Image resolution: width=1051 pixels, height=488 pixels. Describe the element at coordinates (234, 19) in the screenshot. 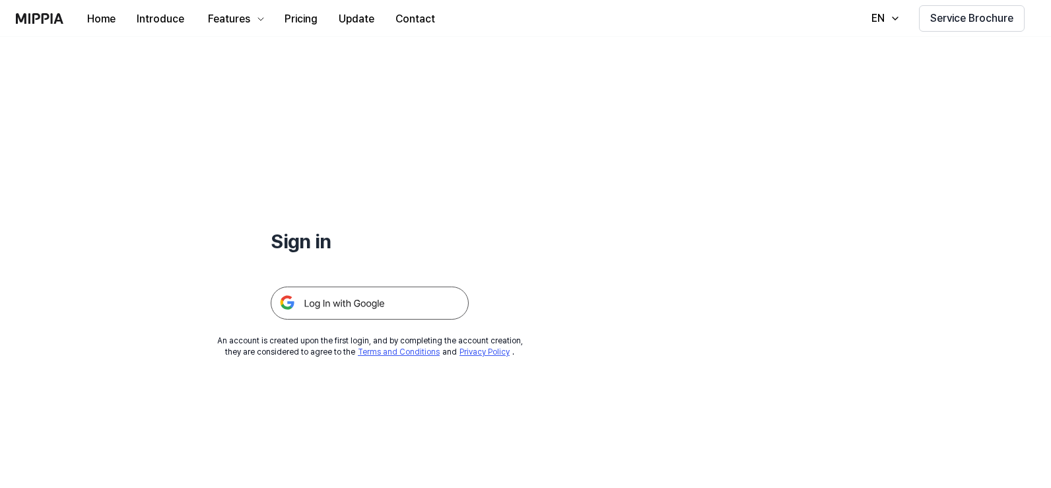

I see `button: Features` at that location.